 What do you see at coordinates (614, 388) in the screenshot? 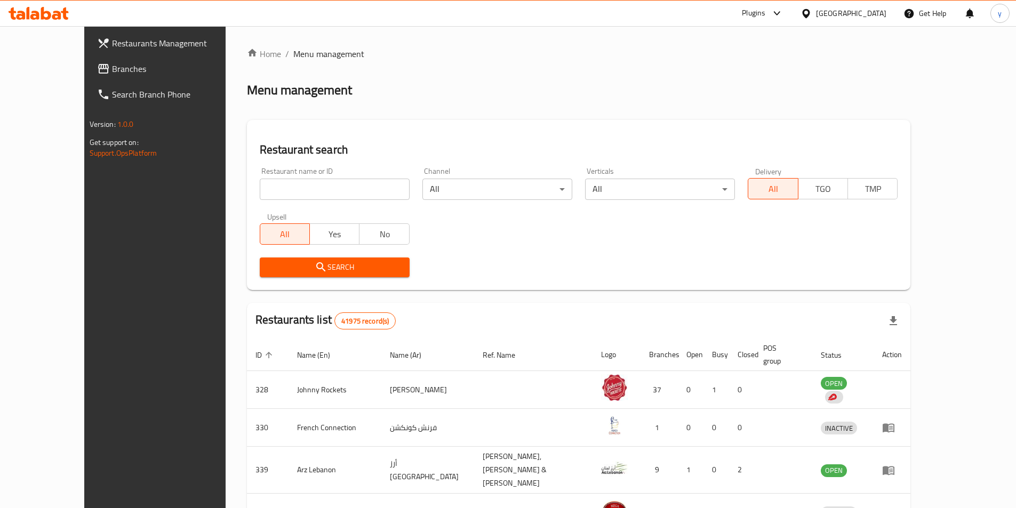
I see `img: Johnny Rockets` at bounding box center [614, 388].